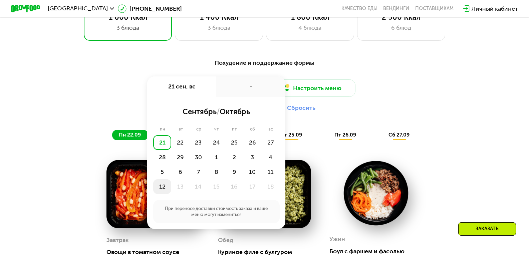 The image size is (529, 258). What do you see at coordinates (198, 157) in the screenshot?
I see `div: 30` at bounding box center [198, 157].